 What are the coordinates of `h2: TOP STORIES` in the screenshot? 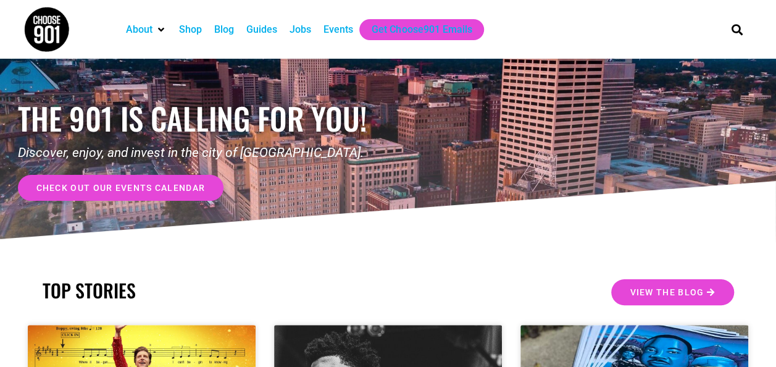 It's located at (212, 290).